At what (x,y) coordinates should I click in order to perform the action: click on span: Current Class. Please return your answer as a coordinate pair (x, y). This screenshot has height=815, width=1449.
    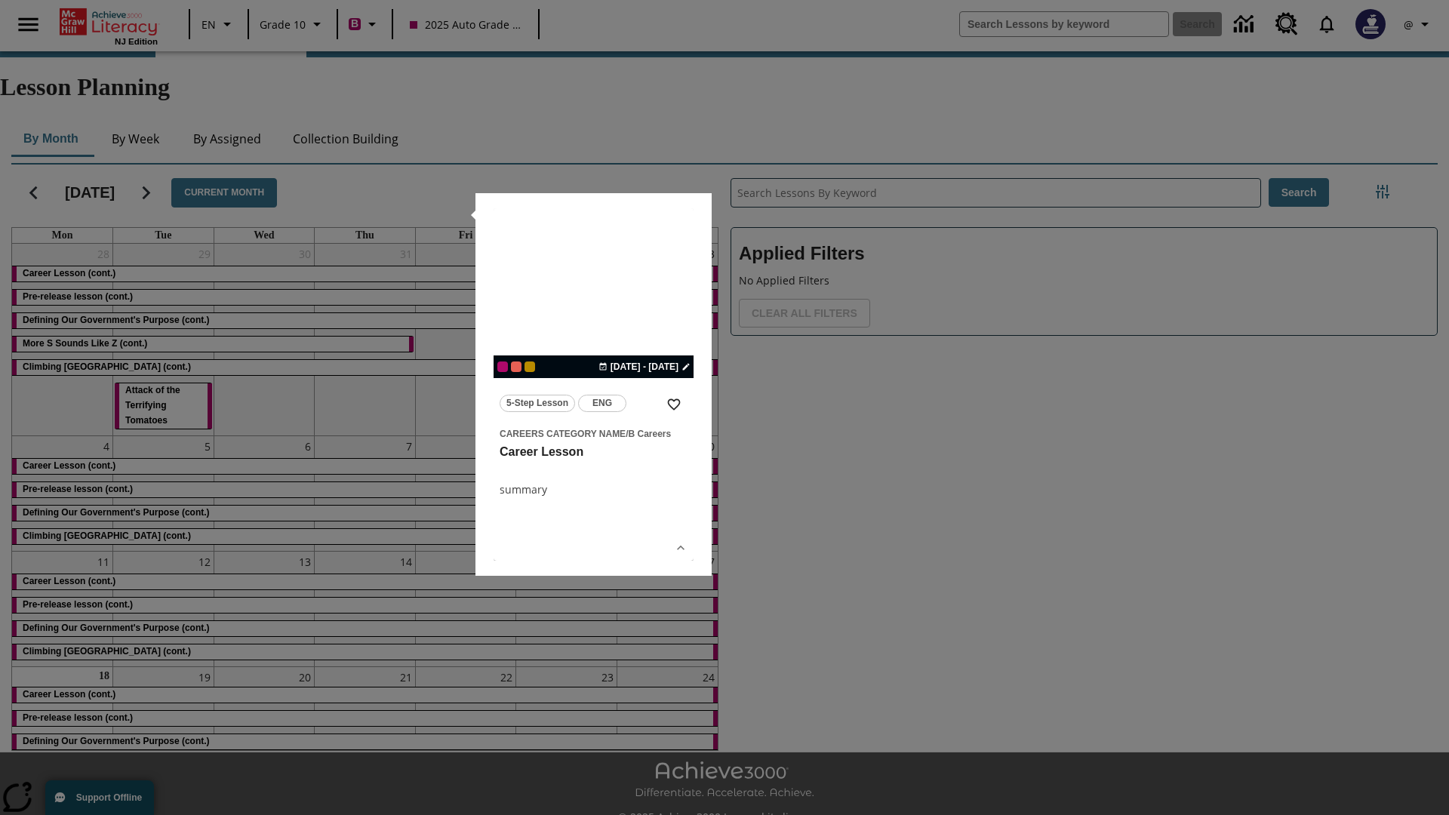
    Looking at the image, I should click on (503, 367).